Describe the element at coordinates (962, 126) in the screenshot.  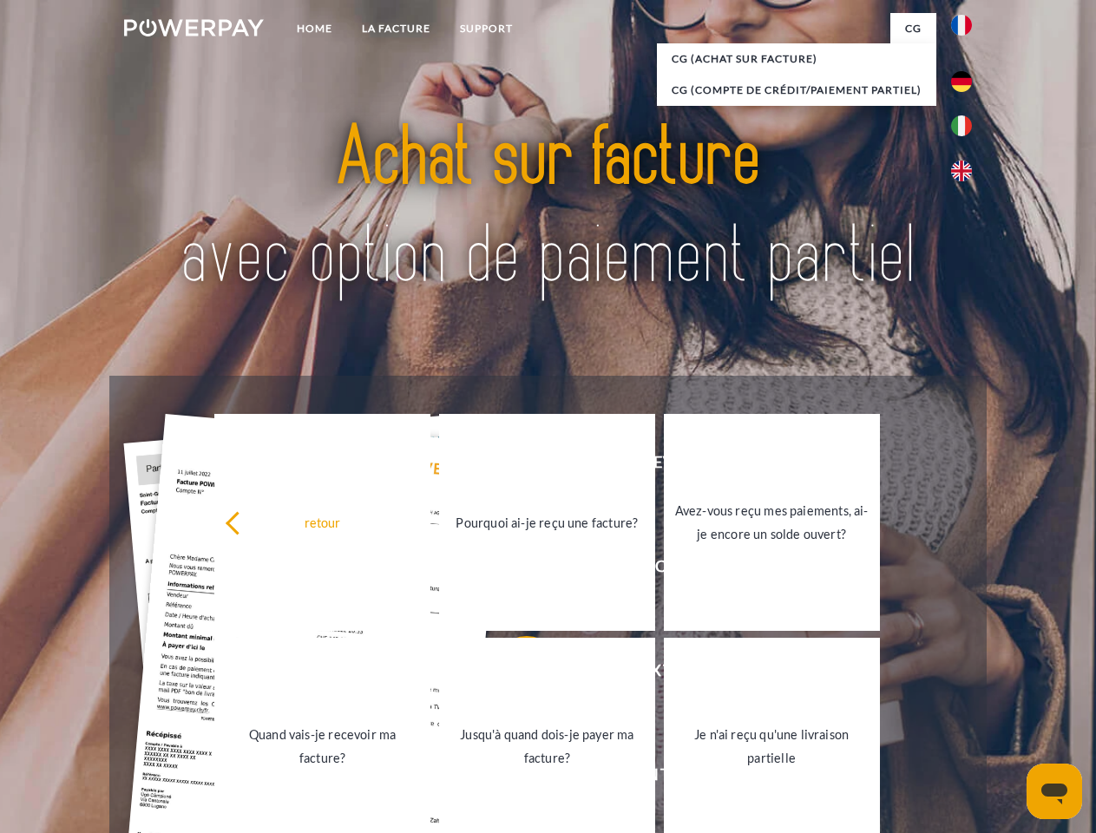
I see `img: it` at that location.